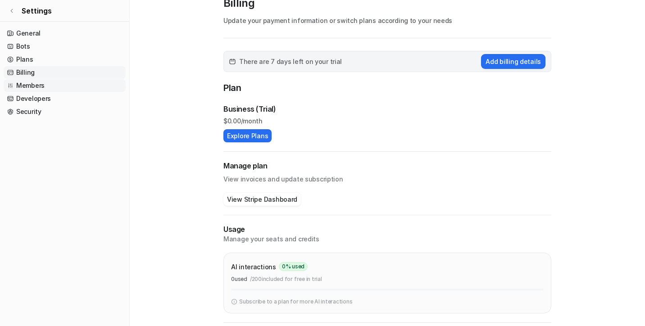  What do you see at coordinates (253, 267) in the screenshot?
I see `p: AI interactions` at bounding box center [253, 267].